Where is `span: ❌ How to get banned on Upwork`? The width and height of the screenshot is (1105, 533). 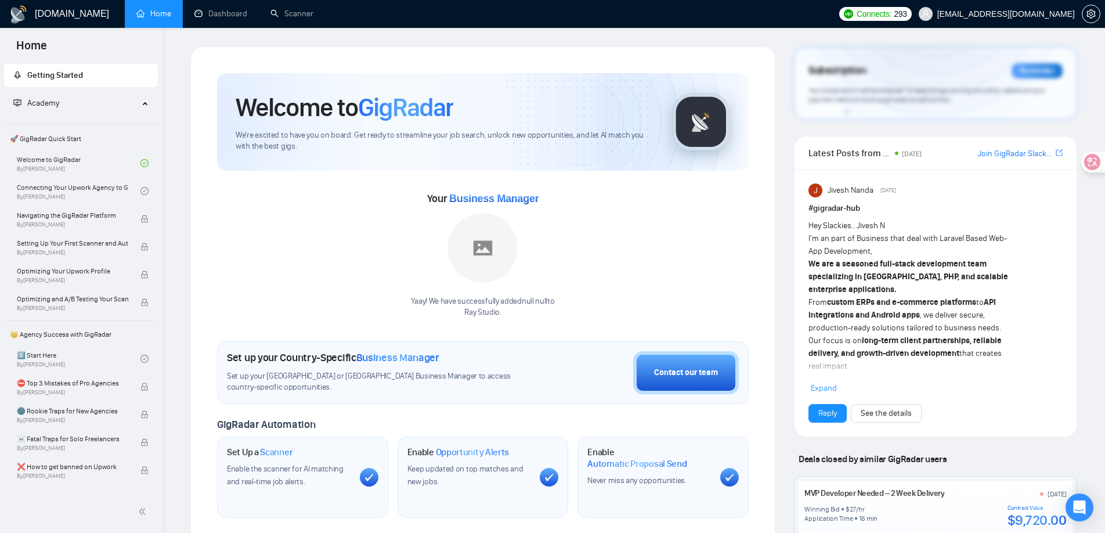
span: ❌ How to get banned on Upwork is located at coordinates (73, 467).